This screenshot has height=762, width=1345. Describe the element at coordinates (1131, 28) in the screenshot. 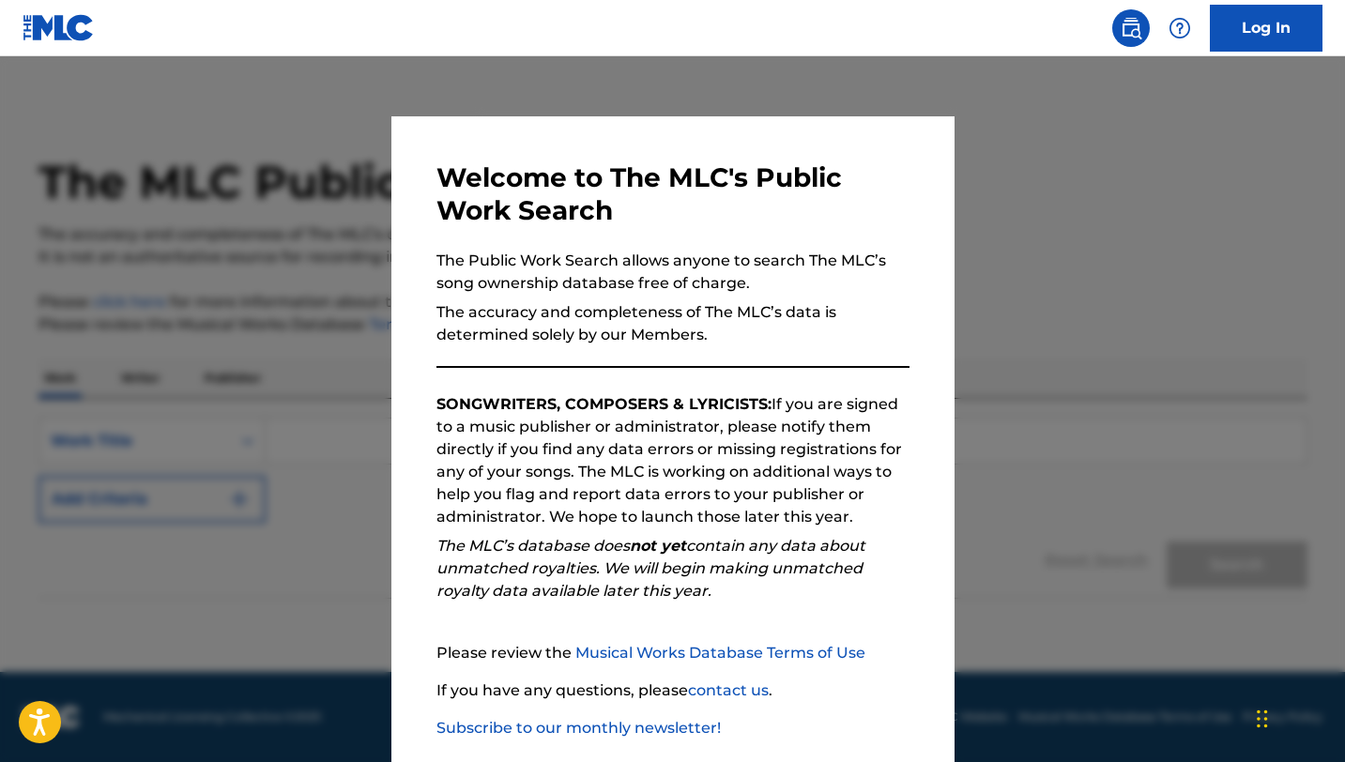

I see `a: Public Search` at that location.